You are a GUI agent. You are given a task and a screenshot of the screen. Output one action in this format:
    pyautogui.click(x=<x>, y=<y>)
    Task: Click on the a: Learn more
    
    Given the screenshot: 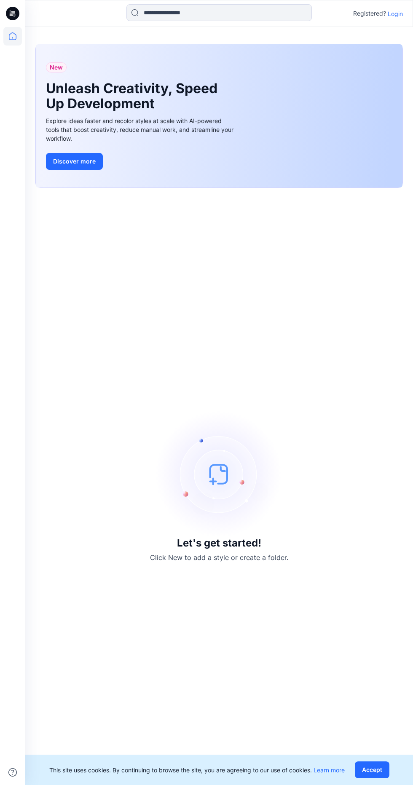 What is the action you would take?
    pyautogui.click(x=329, y=769)
    